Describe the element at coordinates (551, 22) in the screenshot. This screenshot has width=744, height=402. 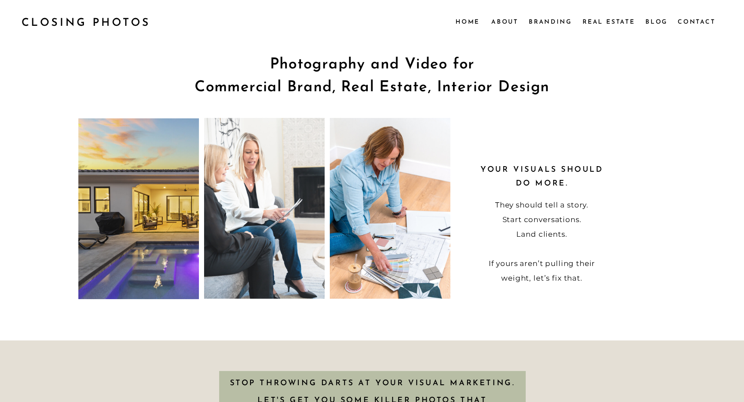
I see `a: Branding` at that location.